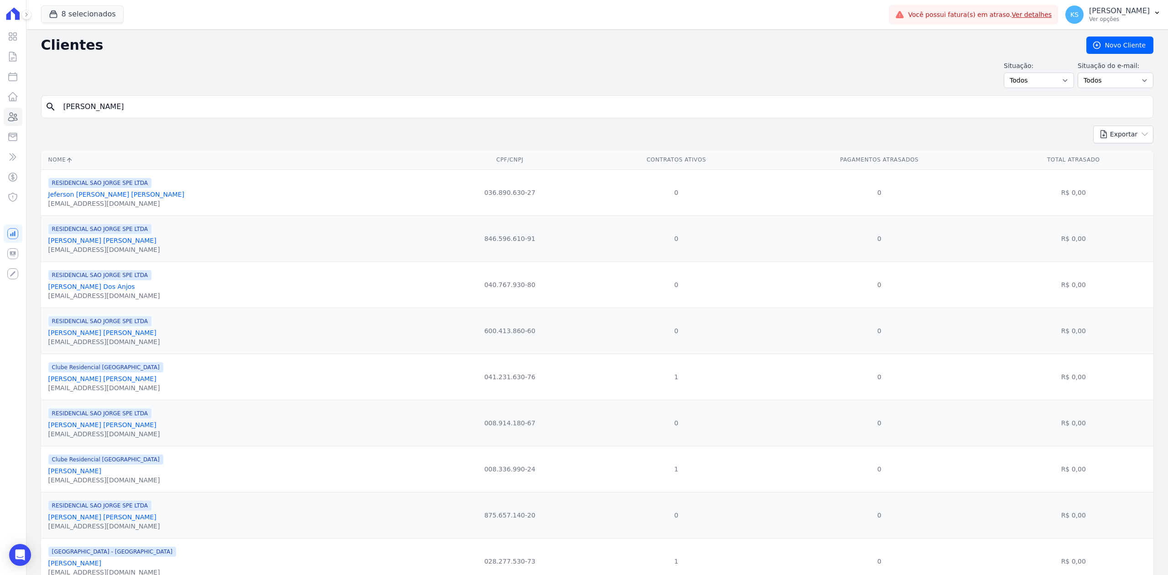 The image size is (1168, 575). Describe the element at coordinates (1032, 15) in the screenshot. I see `a: Ver detalhes` at that location.